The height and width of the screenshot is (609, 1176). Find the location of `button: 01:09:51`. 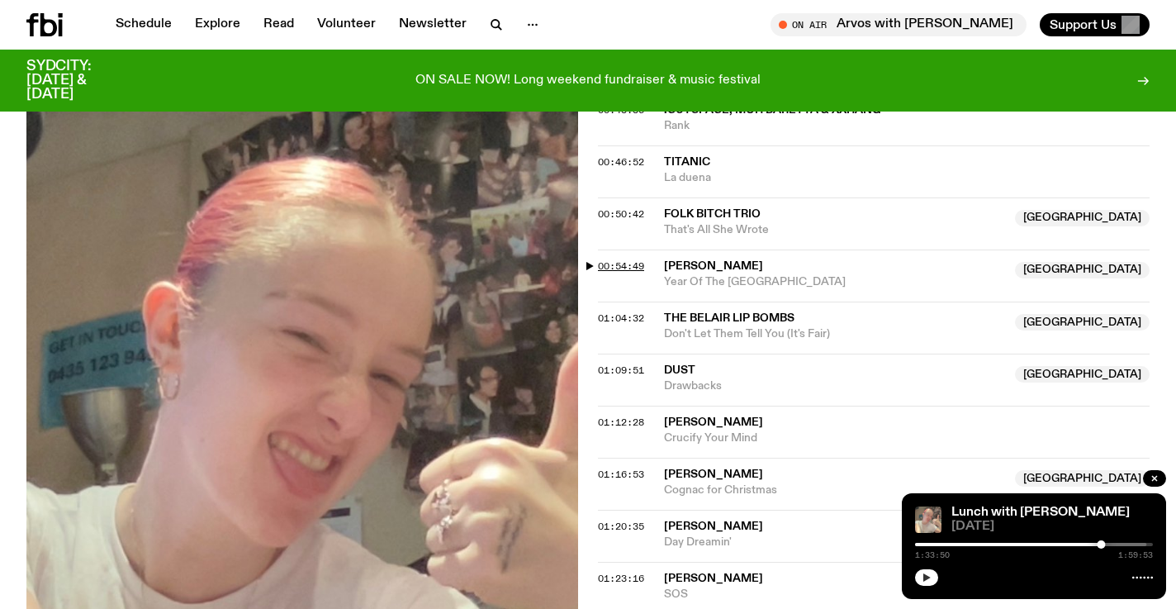

button: 01:09:51 is located at coordinates (621, 370).